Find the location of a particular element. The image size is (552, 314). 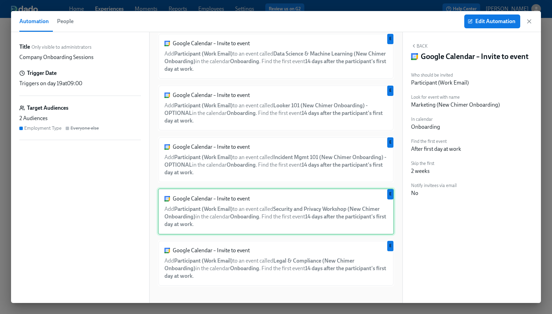

div: 2 weeks is located at coordinates (420, 171).